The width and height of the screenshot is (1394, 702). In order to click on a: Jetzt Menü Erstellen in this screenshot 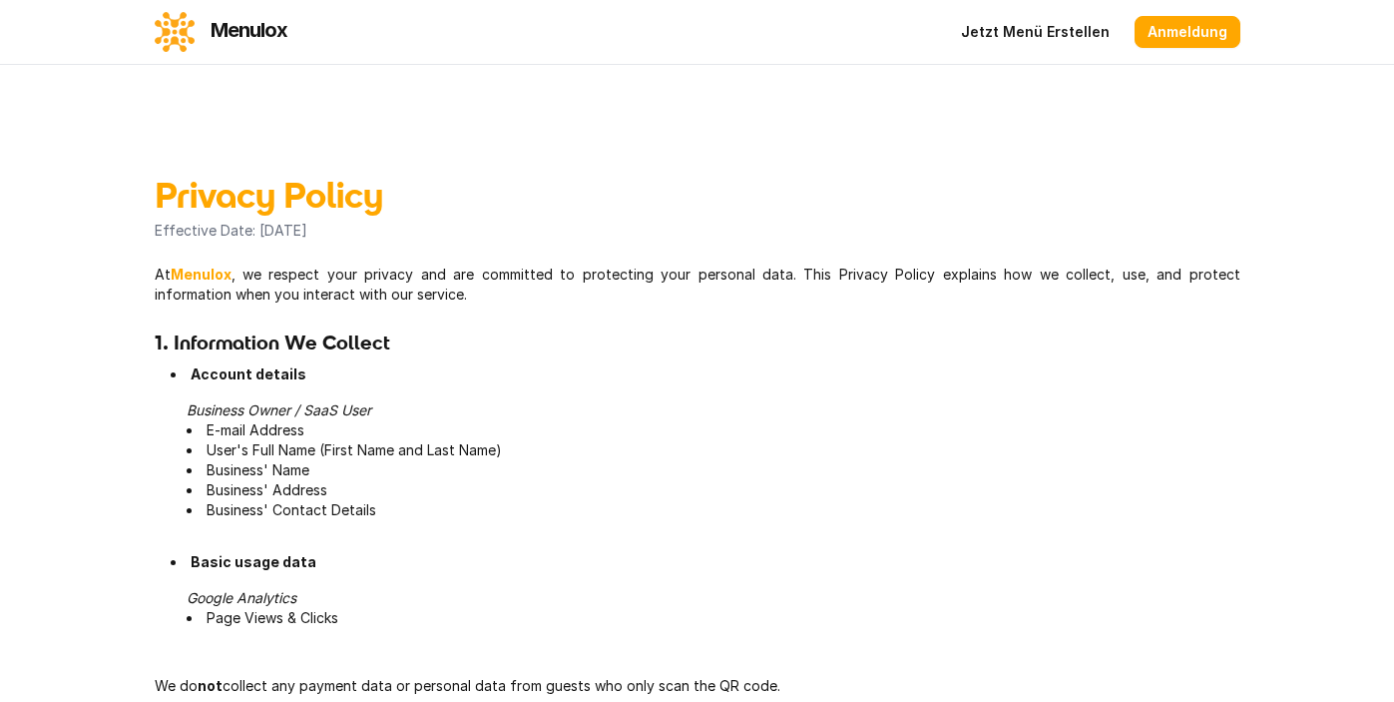, I will do `click(1035, 32)`.